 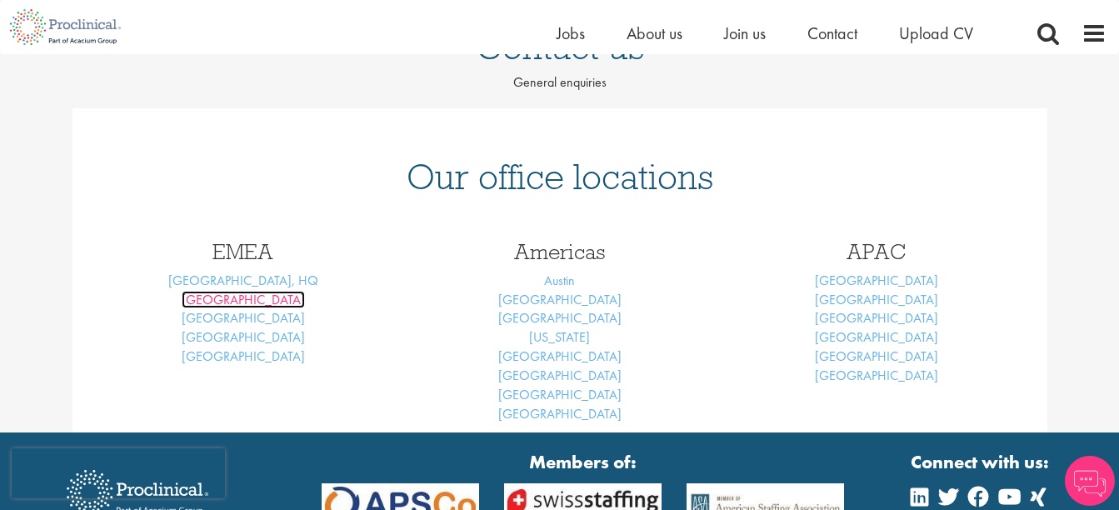 I want to click on a: Join us, so click(x=745, y=33).